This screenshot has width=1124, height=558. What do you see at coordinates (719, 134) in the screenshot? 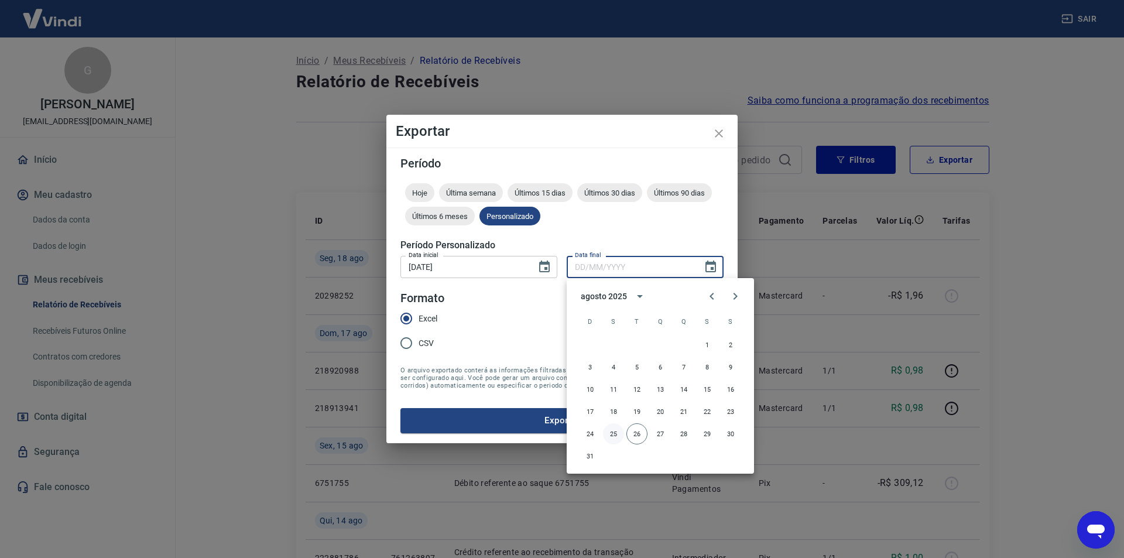
I see `button: close` at bounding box center [719, 134].